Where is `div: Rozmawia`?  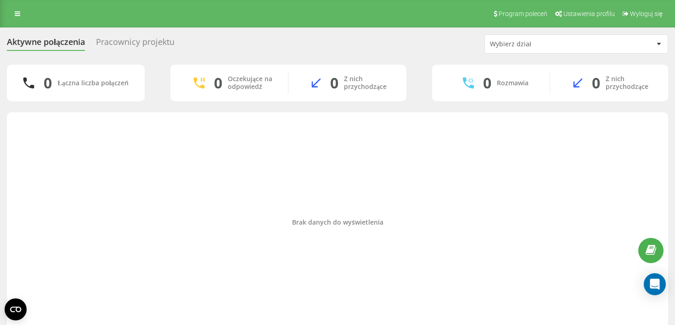 div: Rozmawia is located at coordinates (512, 83).